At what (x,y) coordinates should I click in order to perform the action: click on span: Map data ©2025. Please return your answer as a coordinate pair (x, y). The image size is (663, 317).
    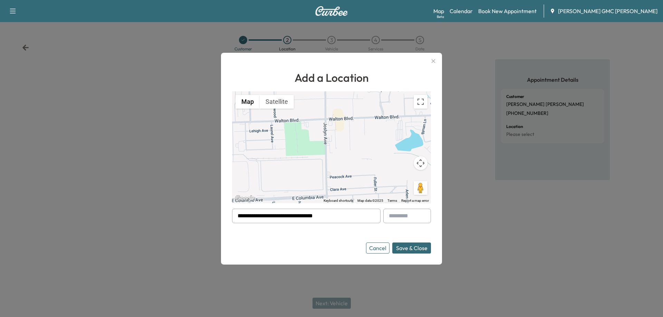
    Looking at the image, I should click on (370, 201).